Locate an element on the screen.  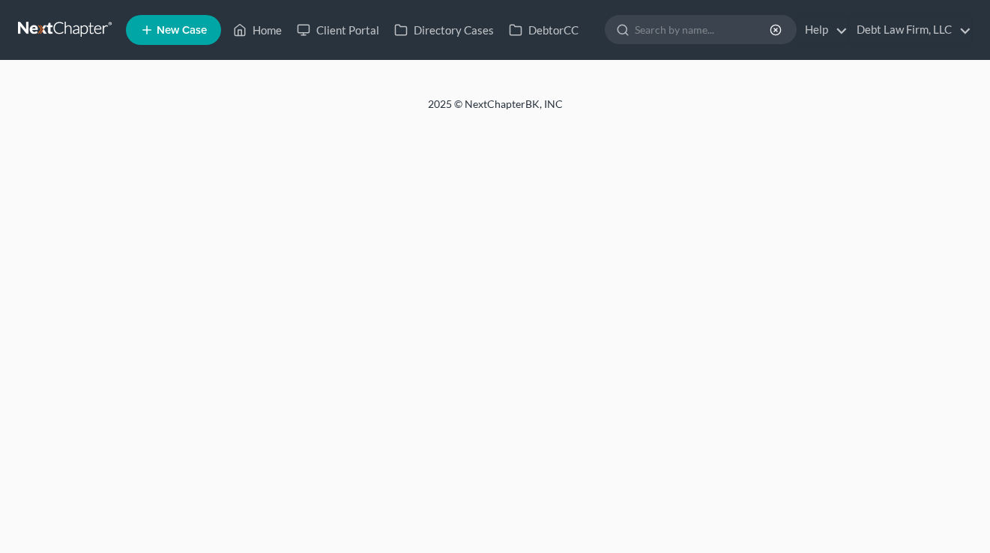
a: DebtorCC is located at coordinates (544, 30).